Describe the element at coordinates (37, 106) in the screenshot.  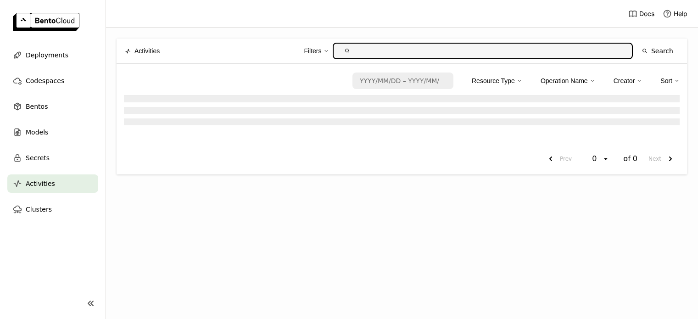
I see `span: Bentos` at that location.